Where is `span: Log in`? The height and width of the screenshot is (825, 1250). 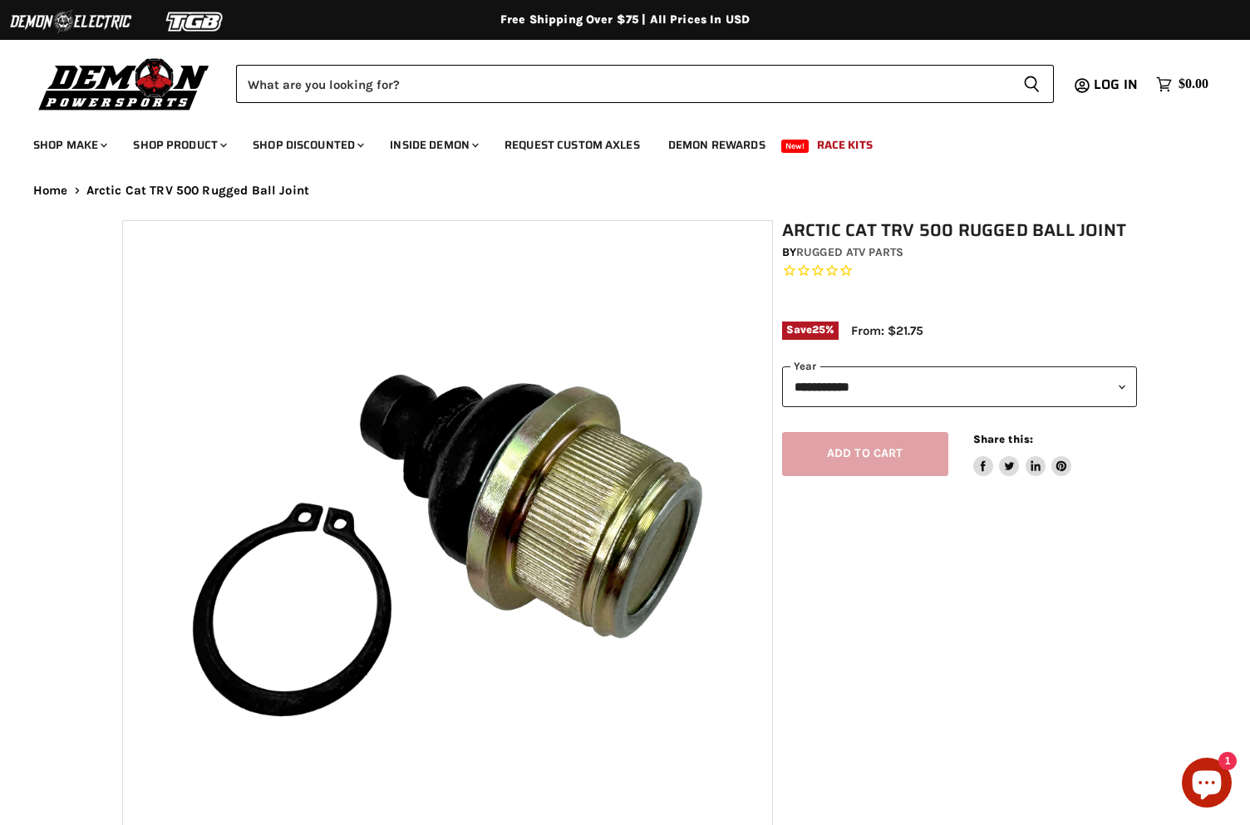
span: Log in is located at coordinates (1115, 84).